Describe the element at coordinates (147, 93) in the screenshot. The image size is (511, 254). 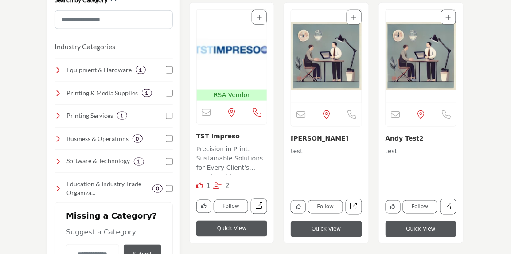
I see `div: 1 Results For Printing & Media Supplies` at that location.